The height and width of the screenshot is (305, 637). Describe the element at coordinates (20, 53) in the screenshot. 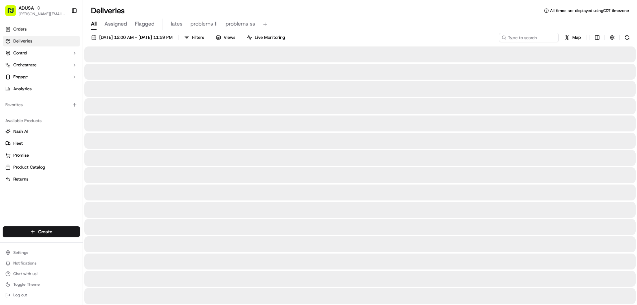

I see `span: Control` at that location.